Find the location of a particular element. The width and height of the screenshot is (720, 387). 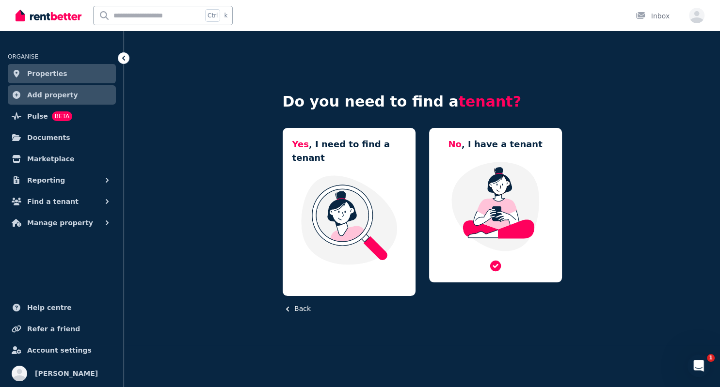

img: RentBetter is located at coordinates (48, 16).